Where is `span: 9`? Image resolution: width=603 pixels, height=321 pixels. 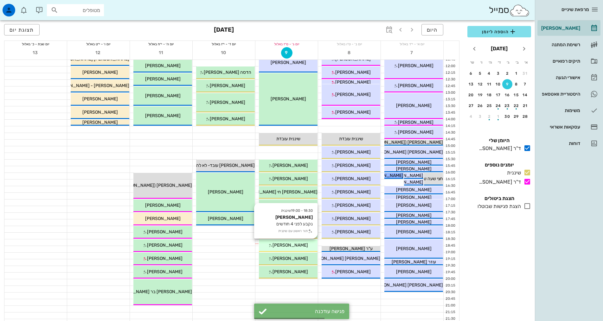
span: 9 is located at coordinates (287, 53).